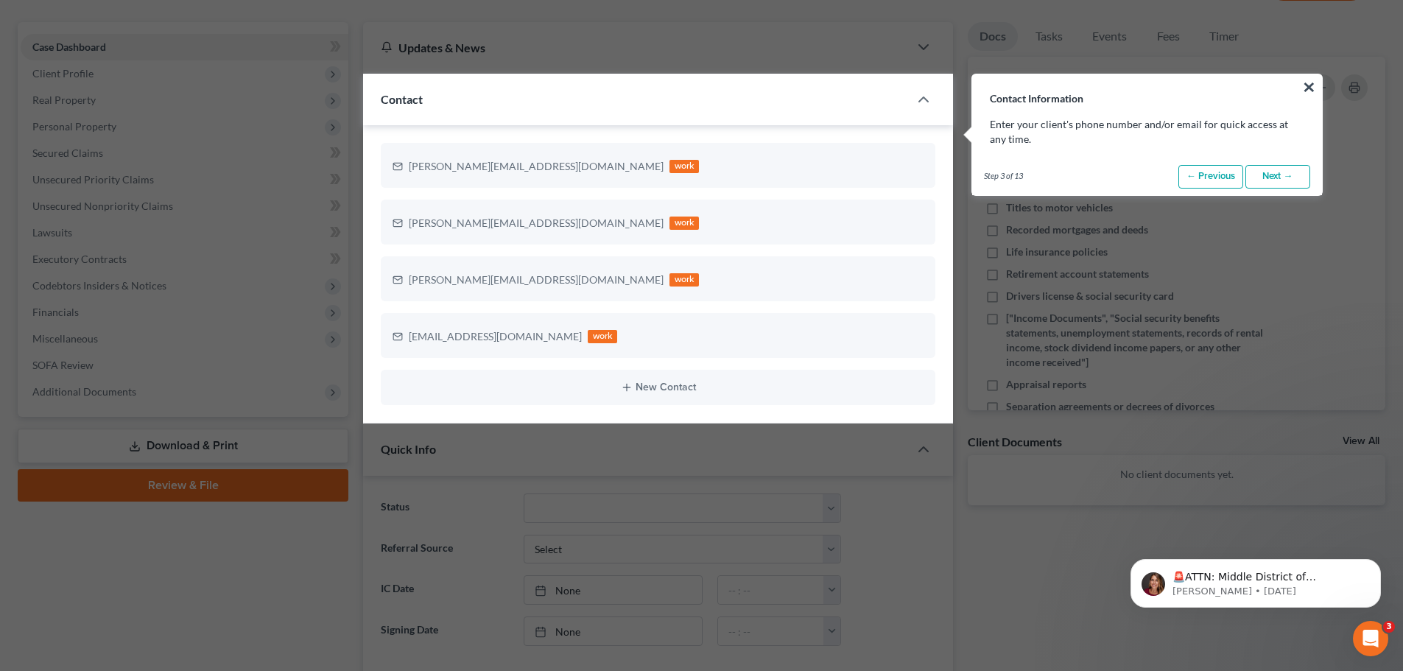 This screenshot has width=1403, height=671. What do you see at coordinates (45, 56) in the screenshot?
I see `img: Profile image for Katie` at bounding box center [45, 56].